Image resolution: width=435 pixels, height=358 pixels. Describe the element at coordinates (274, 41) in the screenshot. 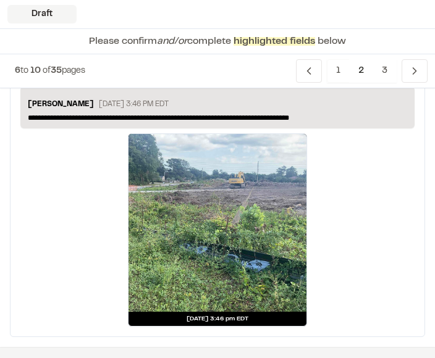

I see `span: highlighted fields` at that location.